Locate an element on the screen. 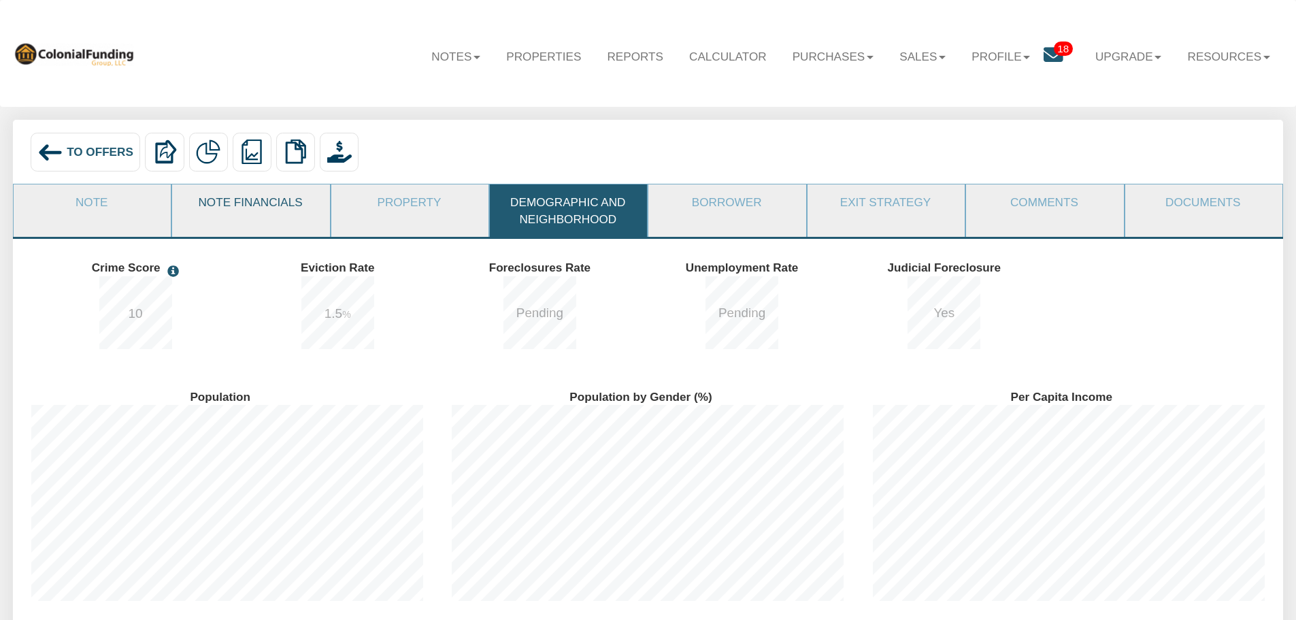 Image resolution: width=1296 pixels, height=620 pixels. a: Reports is located at coordinates (635, 56).